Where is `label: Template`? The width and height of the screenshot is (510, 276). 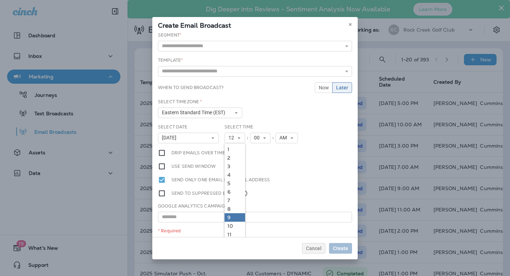 label: Template is located at coordinates (170, 60).